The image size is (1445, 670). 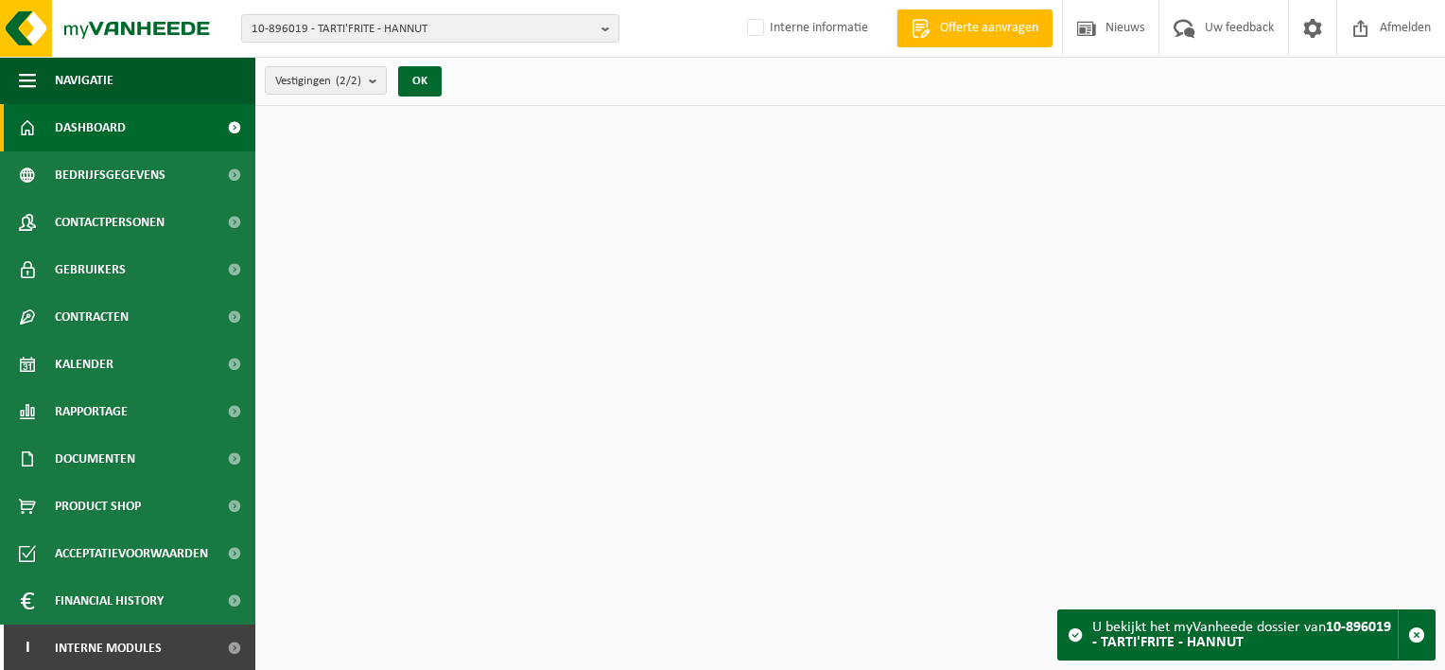 What do you see at coordinates (806, 28) in the screenshot?
I see `label: Interne informatie` at bounding box center [806, 28].